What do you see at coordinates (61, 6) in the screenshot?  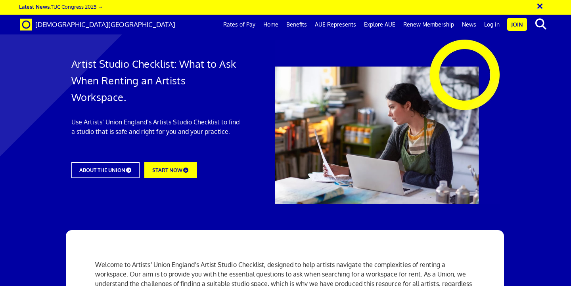 I see `a: Latest News:TUC Congress 2025 →` at bounding box center [61, 6].